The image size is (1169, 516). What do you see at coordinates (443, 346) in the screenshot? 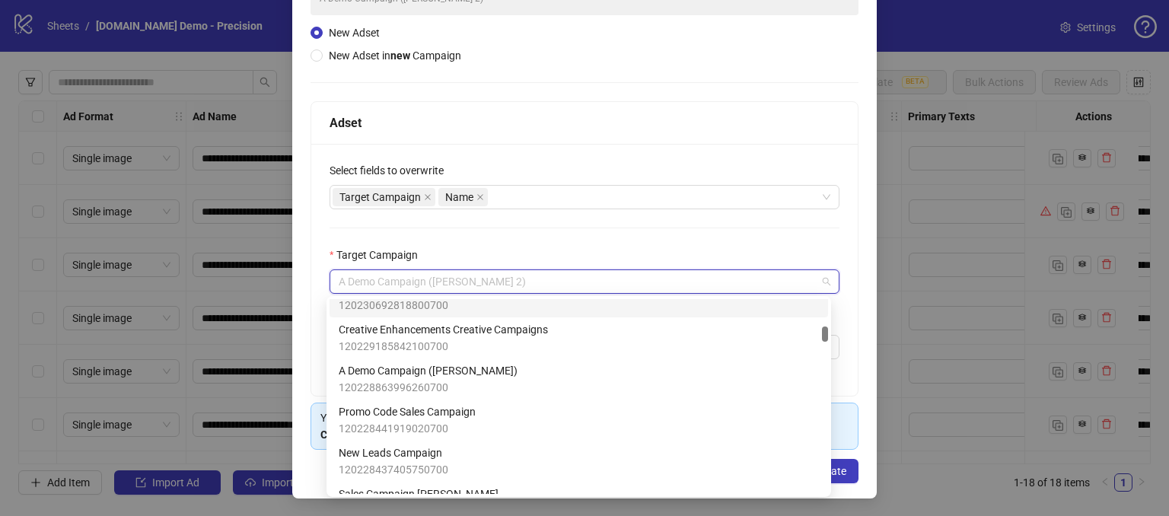
I see `span: 120229185842100700` at bounding box center [443, 346].